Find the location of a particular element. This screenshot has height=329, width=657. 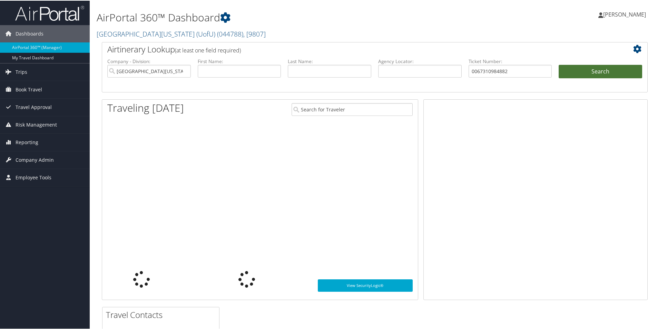

span: , [ 9807 ] is located at coordinates (254, 33).